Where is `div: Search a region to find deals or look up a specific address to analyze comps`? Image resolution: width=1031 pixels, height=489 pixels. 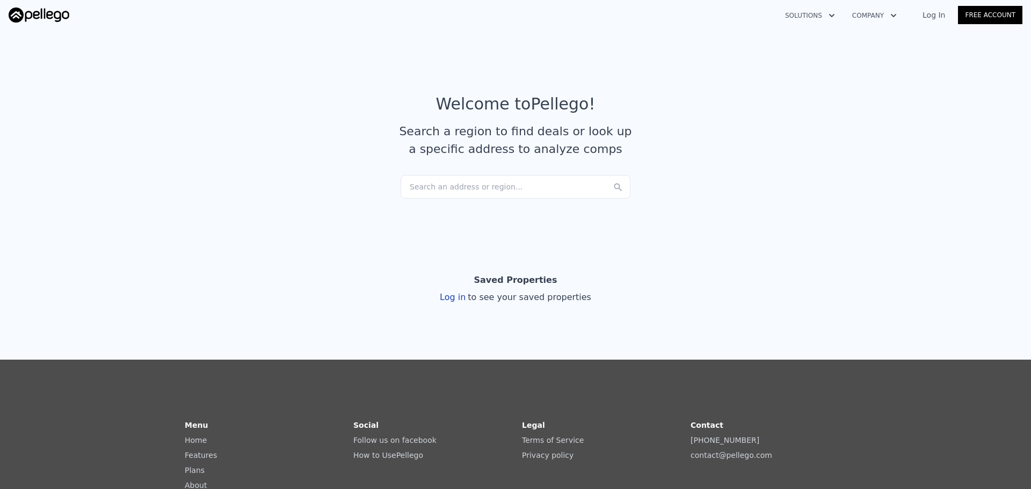
div: Search a region to find deals or look up a specific address to analyze comps is located at coordinates (515, 140).